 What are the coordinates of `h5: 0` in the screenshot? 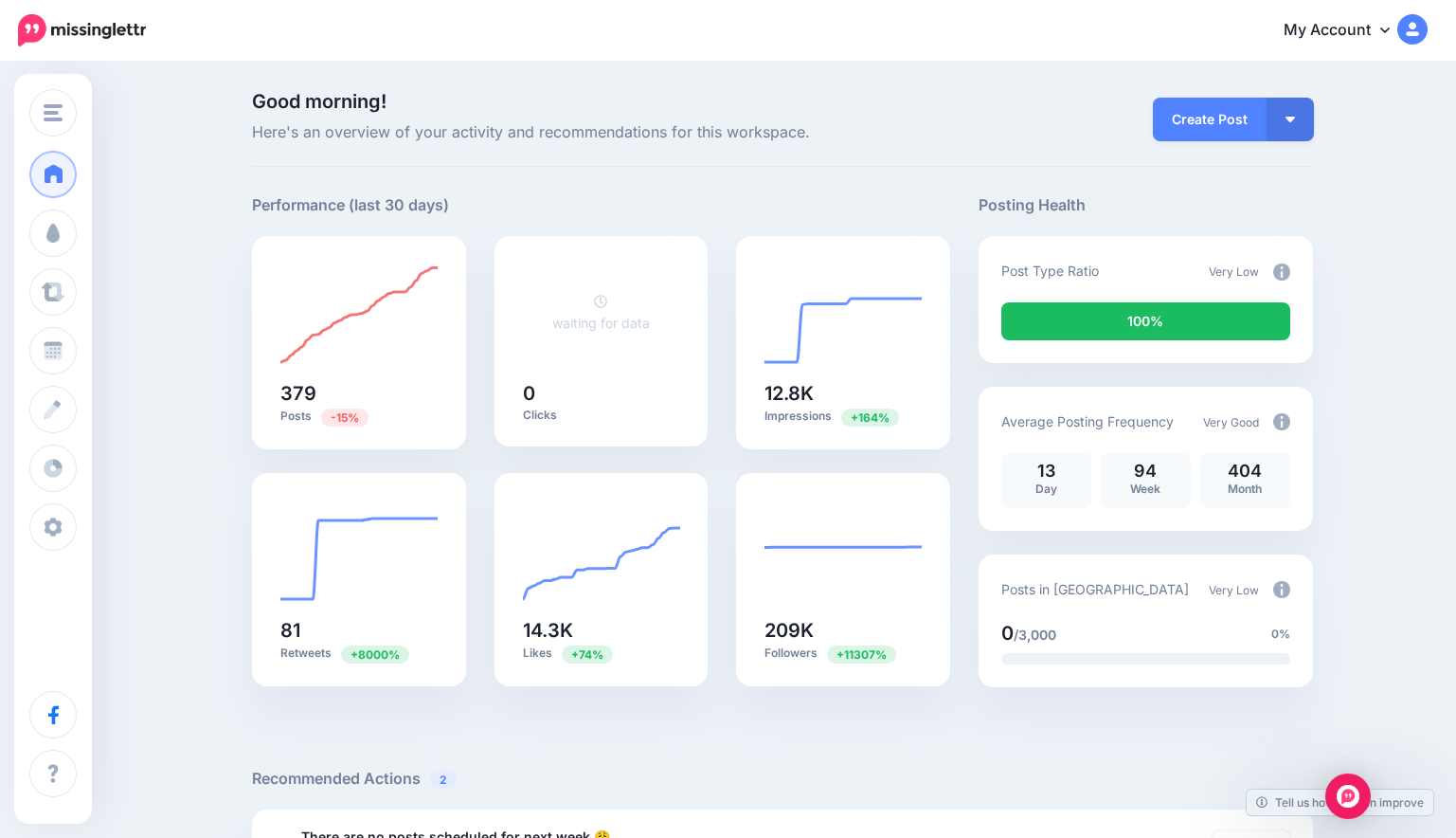 It's located at (602, 393).